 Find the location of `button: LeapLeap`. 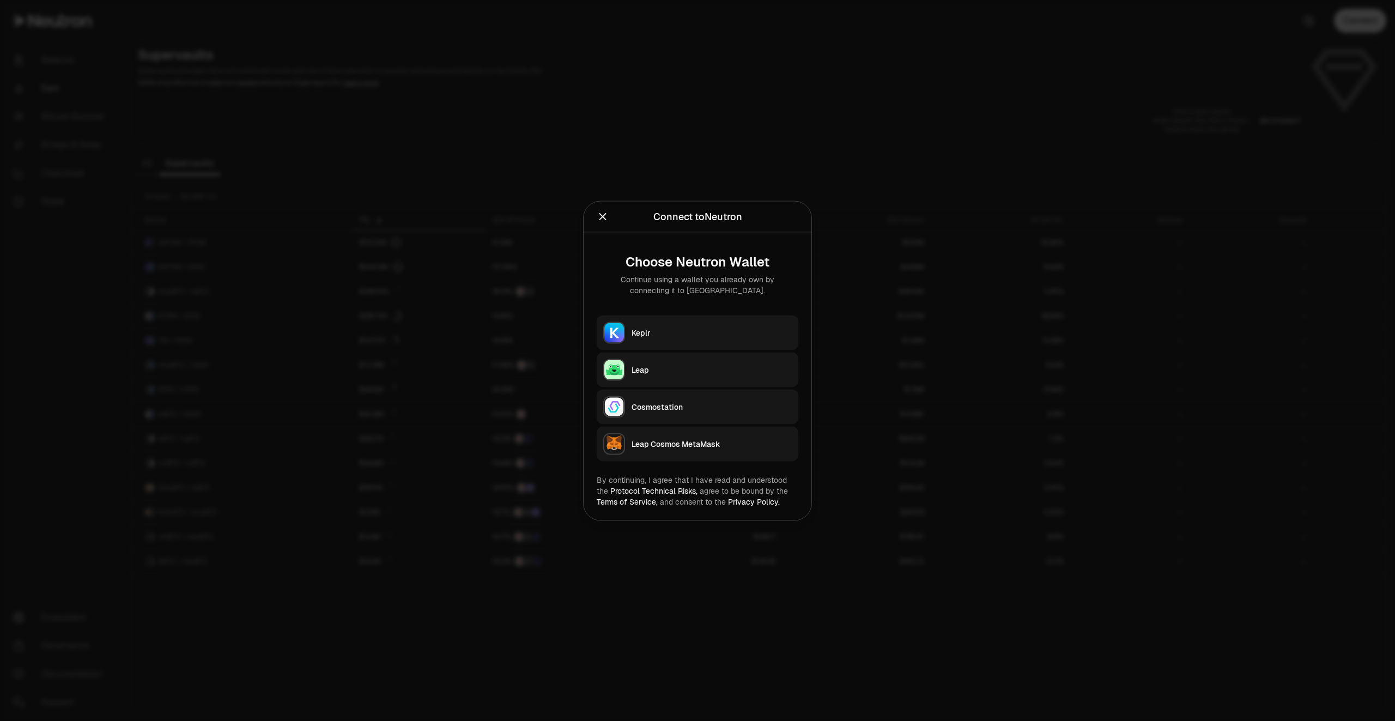

button: LeapLeap is located at coordinates (698, 369).